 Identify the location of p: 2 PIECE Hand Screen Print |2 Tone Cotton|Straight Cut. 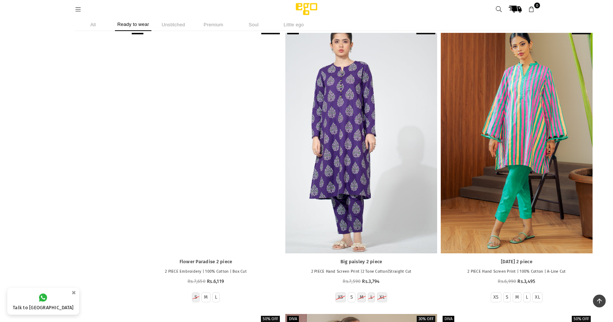
(361, 272).